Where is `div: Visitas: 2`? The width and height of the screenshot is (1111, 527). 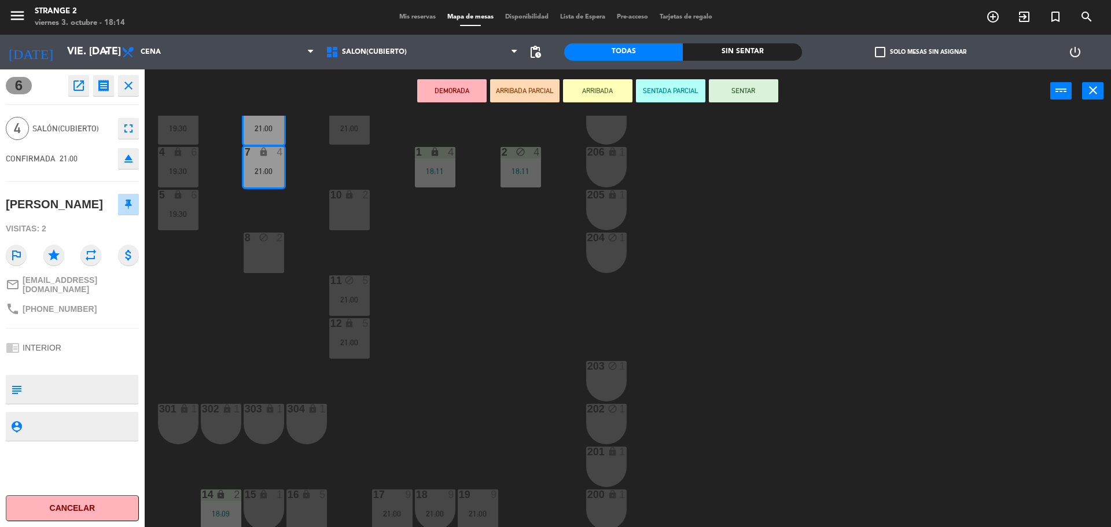 div: Visitas: 2 is located at coordinates (72, 229).